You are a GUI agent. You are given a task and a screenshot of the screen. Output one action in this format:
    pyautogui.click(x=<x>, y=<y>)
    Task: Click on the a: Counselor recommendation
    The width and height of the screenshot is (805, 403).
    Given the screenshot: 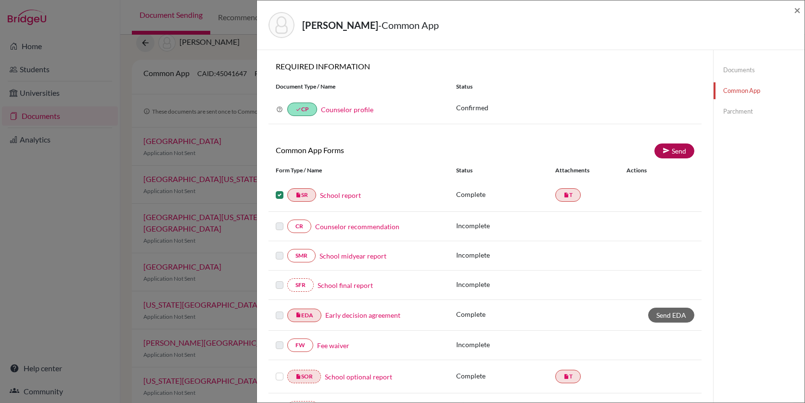 What is the action you would take?
    pyautogui.click(x=357, y=226)
    